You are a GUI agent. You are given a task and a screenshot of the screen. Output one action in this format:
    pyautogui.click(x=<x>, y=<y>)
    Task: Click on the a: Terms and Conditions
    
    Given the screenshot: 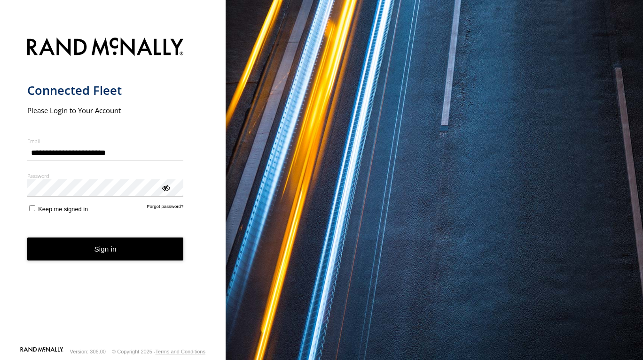 What is the action you would take?
    pyautogui.click(x=180, y=352)
    